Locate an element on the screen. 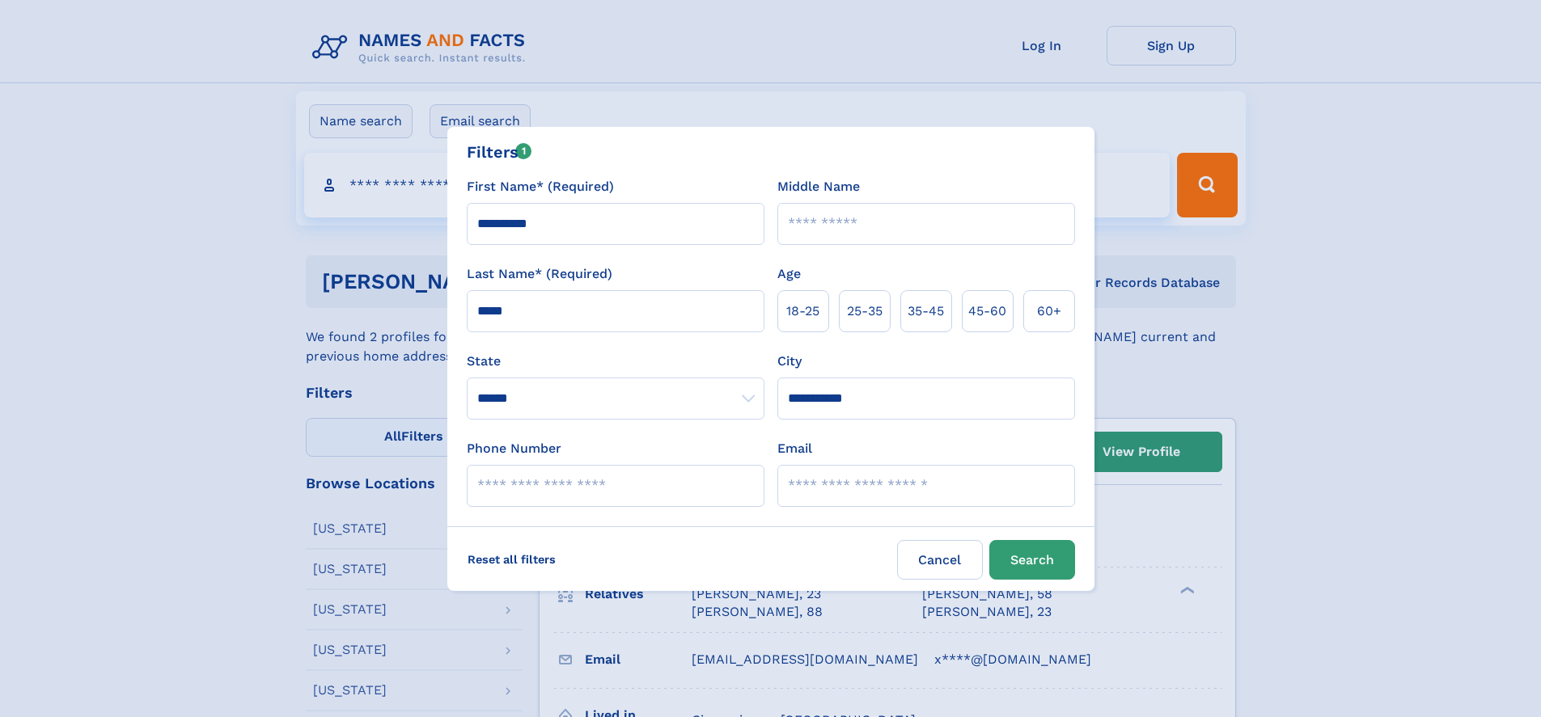  label: Last Name* (Required) is located at coordinates (539, 274).